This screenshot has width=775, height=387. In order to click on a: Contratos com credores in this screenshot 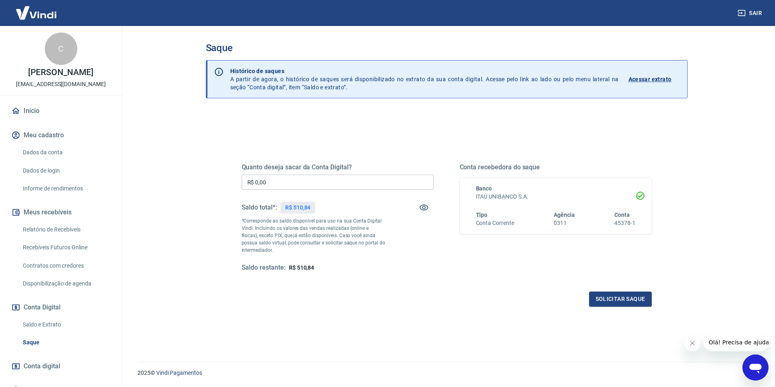, I will do `click(65, 266)`.